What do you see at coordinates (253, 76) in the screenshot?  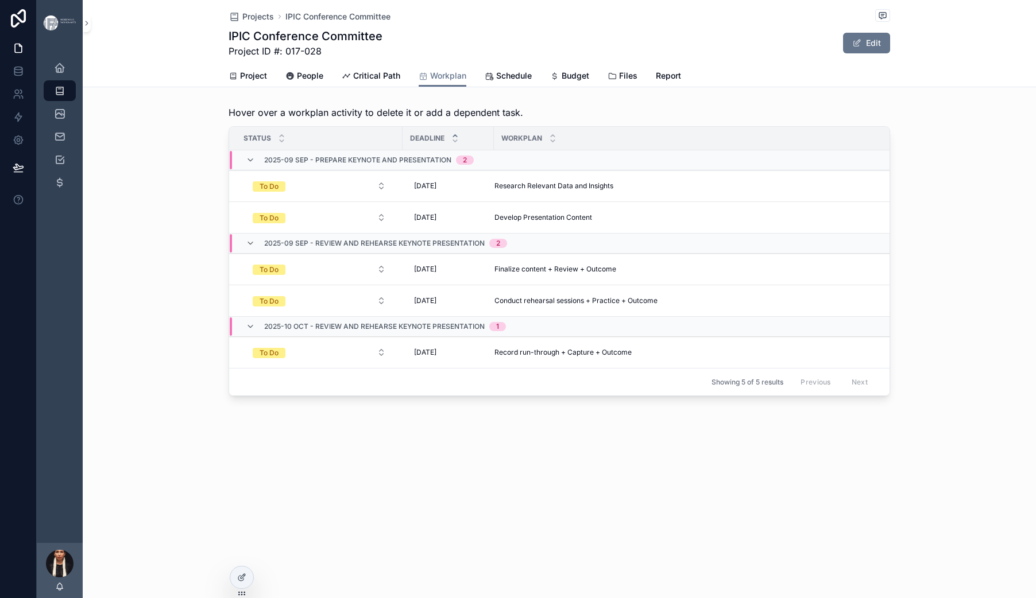 I see `span: Project` at bounding box center [253, 76].